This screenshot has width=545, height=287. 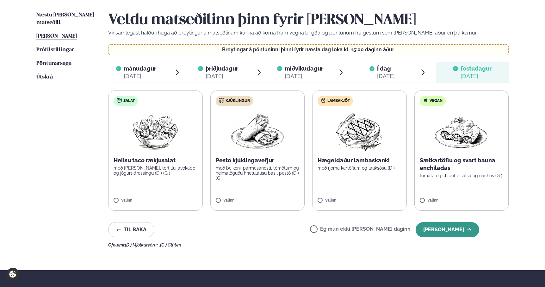 I want to click on img: salad.svg, so click(x=119, y=100).